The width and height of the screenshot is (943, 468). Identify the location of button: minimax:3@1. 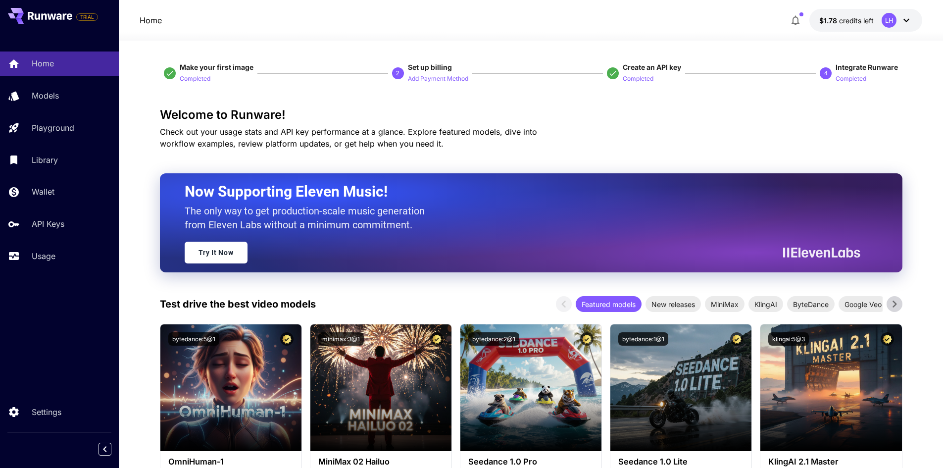
(341, 338).